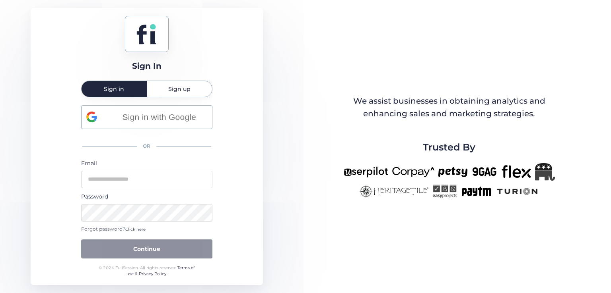 This screenshot has width=611, height=293. Describe the element at coordinates (147, 66) in the screenshot. I see `div: Sign In` at that location.